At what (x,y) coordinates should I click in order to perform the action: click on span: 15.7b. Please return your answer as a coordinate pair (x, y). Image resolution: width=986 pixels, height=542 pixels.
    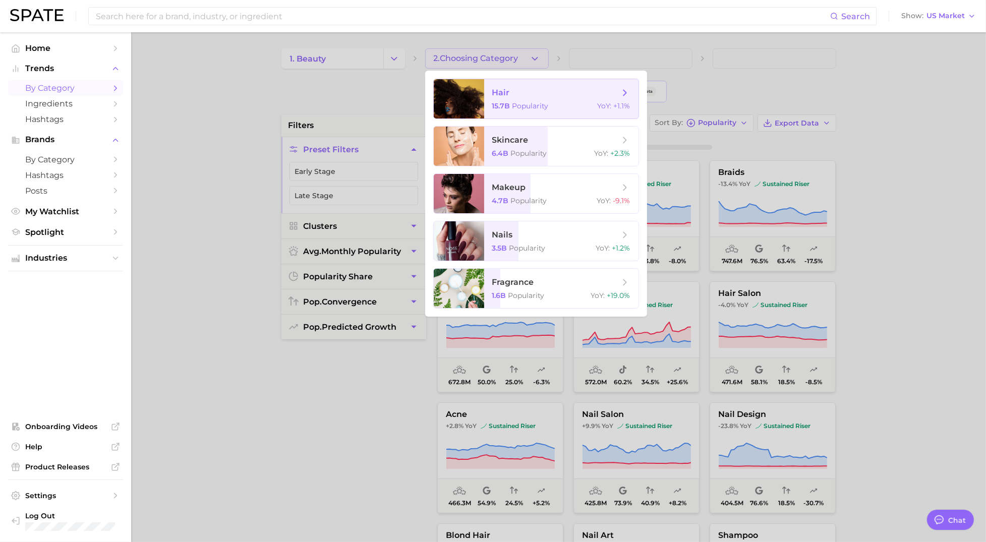
    Looking at the image, I should click on (501, 106).